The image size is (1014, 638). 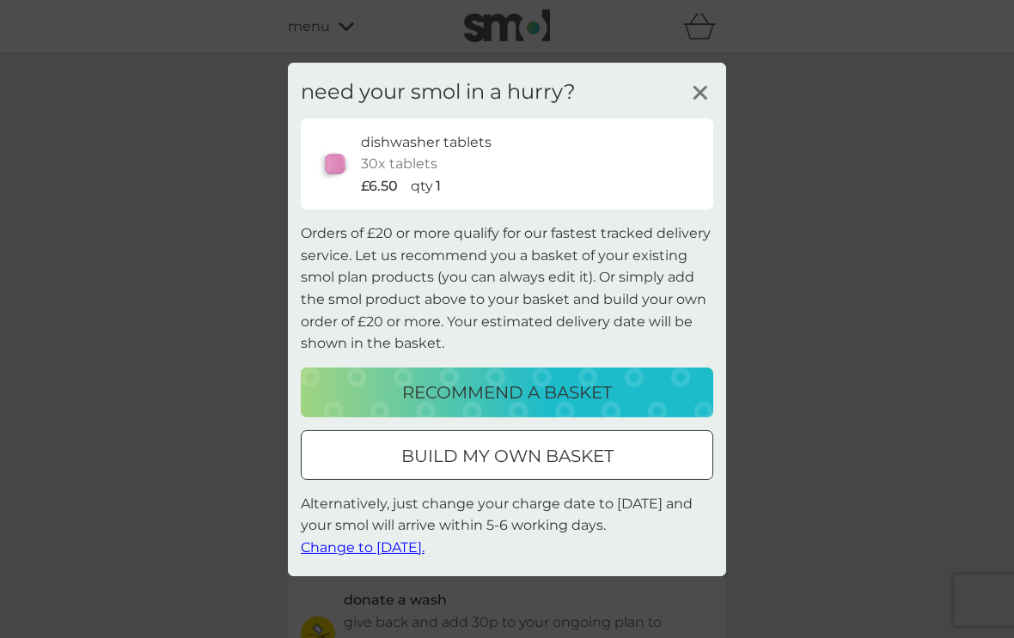 What do you see at coordinates (438, 91) in the screenshot?
I see `h3: need your smol in a hurry?` at bounding box center [438, 91].